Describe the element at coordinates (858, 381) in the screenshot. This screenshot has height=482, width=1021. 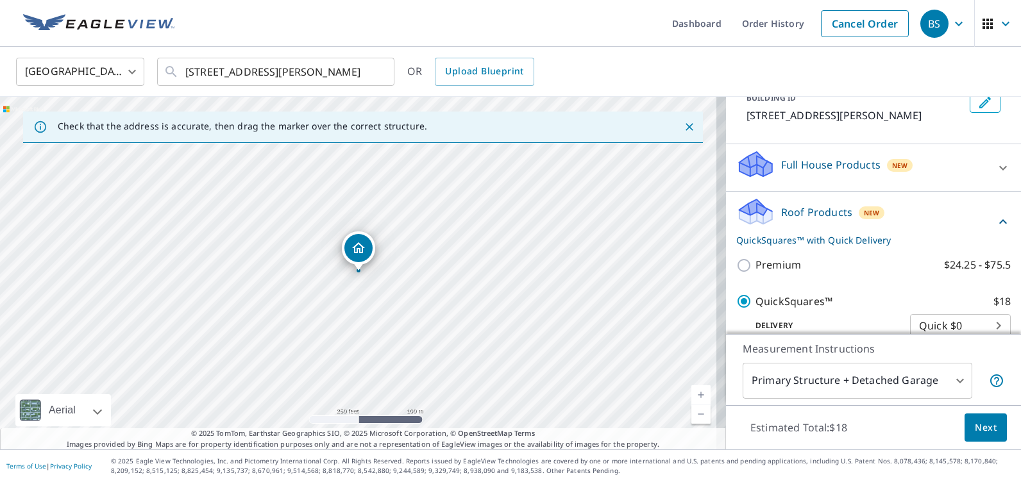
I see `div: Primary Structure + Detached Garage` at that location.